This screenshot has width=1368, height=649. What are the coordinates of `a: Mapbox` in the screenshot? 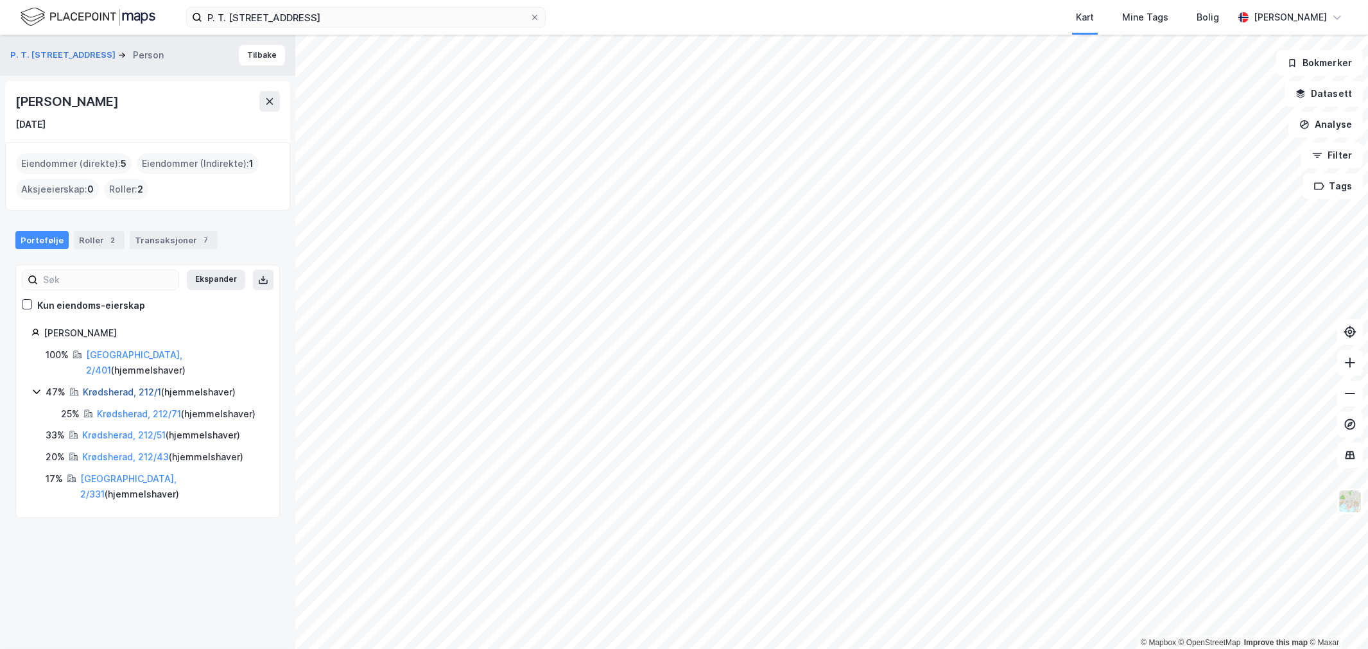 It's located at (1158, 643).